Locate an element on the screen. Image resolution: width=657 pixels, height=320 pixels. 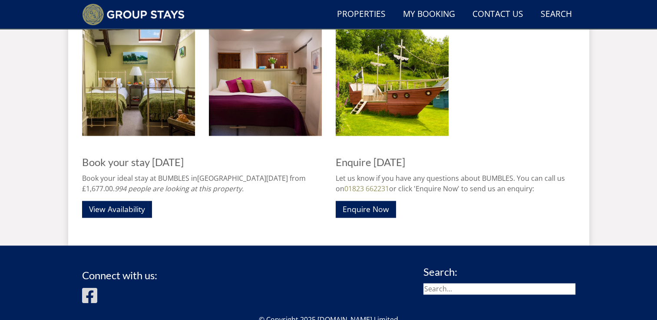
h3: Connect with us: is located at coordinates (119, 276).